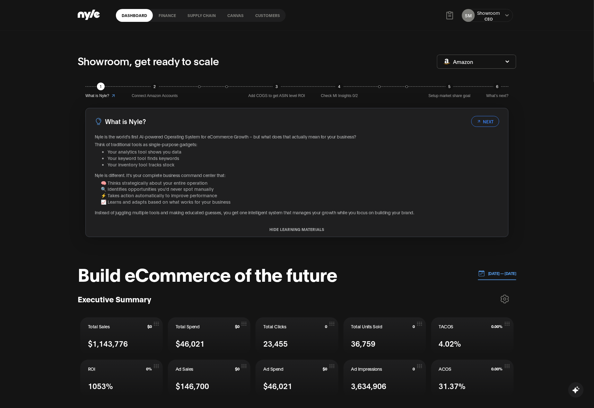 This screenshot has width=594, height=408. I want to click on button: Ad Sales$0$146,700, so click(209, 378).